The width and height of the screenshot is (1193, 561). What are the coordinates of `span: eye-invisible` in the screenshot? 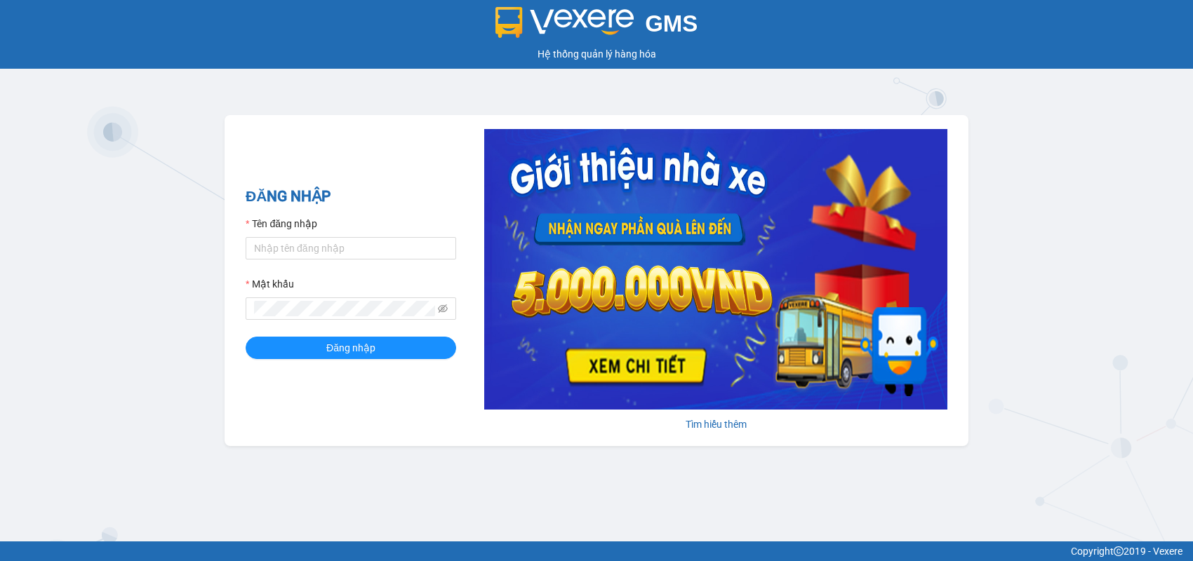 It's located at (443, 309).